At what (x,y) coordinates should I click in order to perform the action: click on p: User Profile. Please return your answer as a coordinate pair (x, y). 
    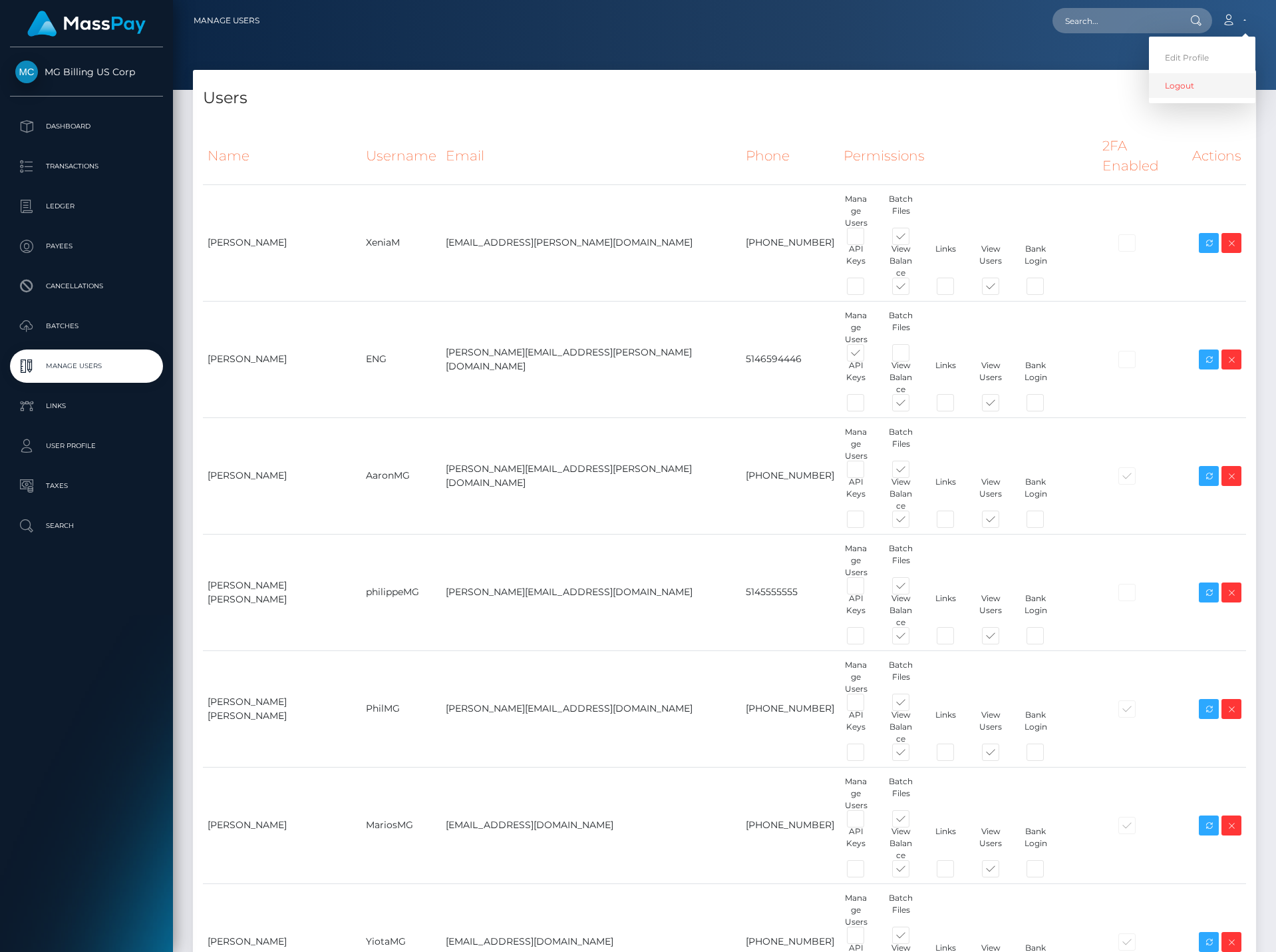
    Looking at the image, I should click on (86, 445).